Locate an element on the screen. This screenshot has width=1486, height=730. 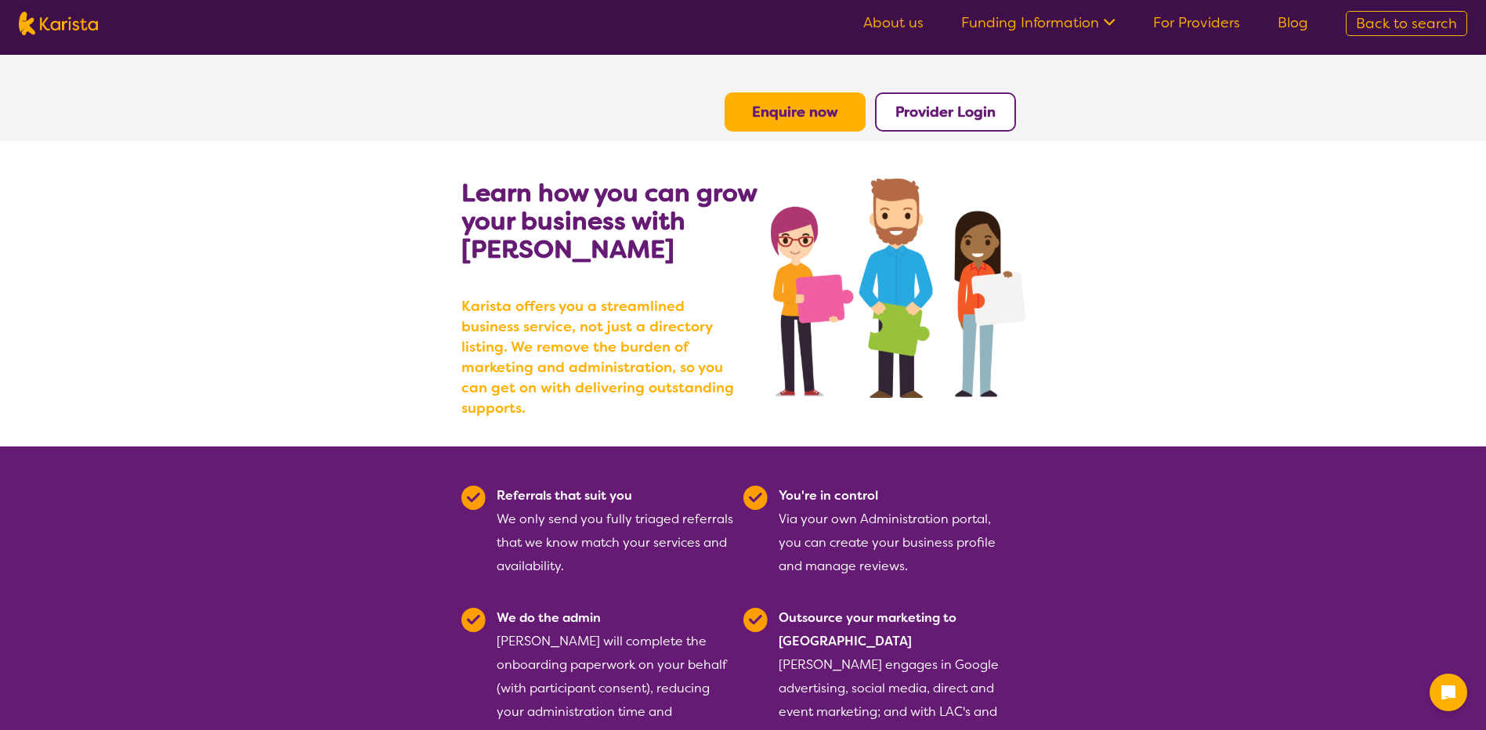
a: Enquire now is located at coordinates (795, 112).